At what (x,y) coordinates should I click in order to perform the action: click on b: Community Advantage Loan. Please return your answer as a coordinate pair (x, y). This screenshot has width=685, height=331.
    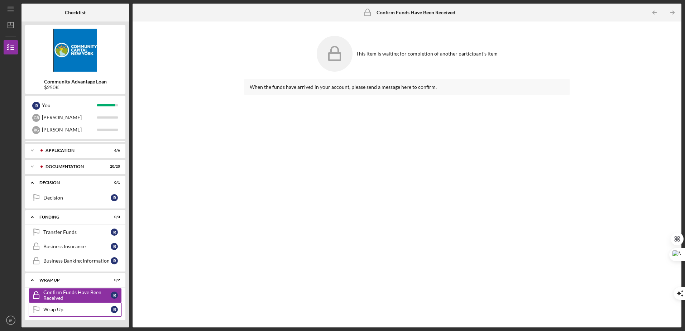
    Looking at the image, I should click on (75, 82).